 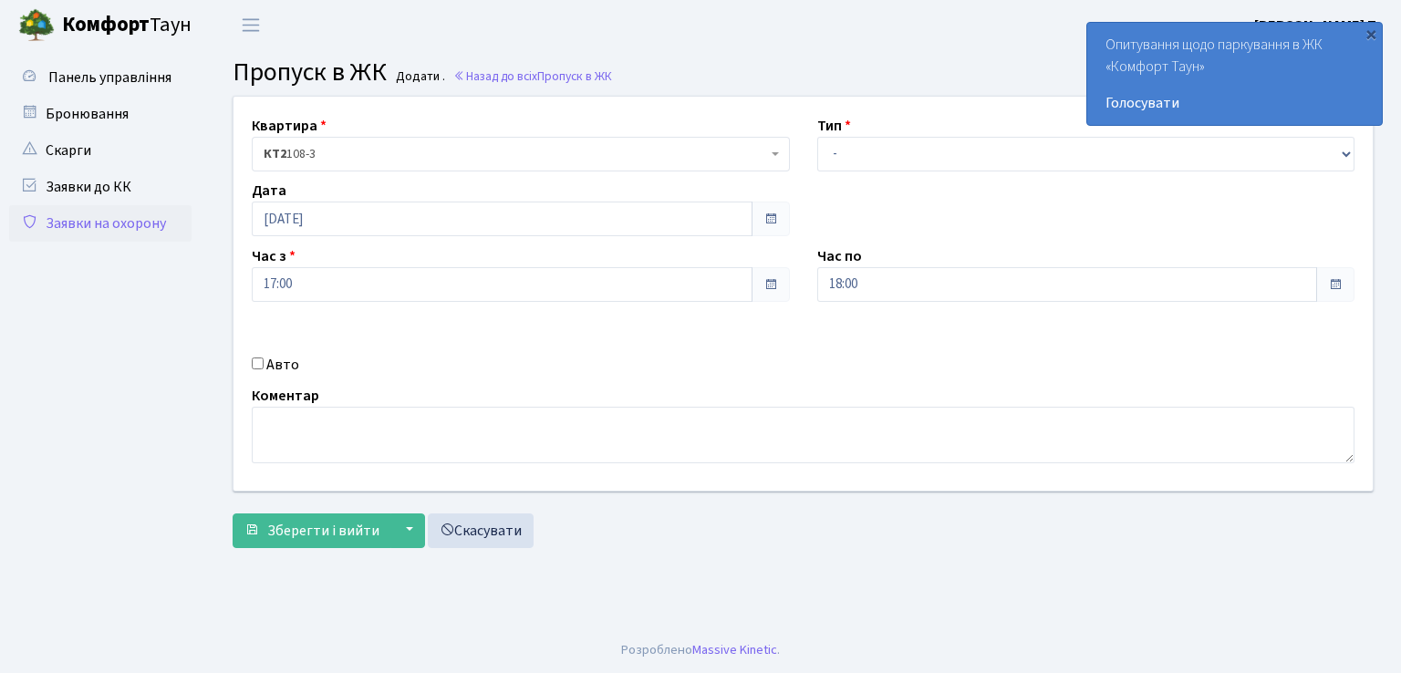 What do you see at coordinates (323, 531) in the screenshot?
I see `span: Зберегти і вийти` at bounding box center [323, 531].